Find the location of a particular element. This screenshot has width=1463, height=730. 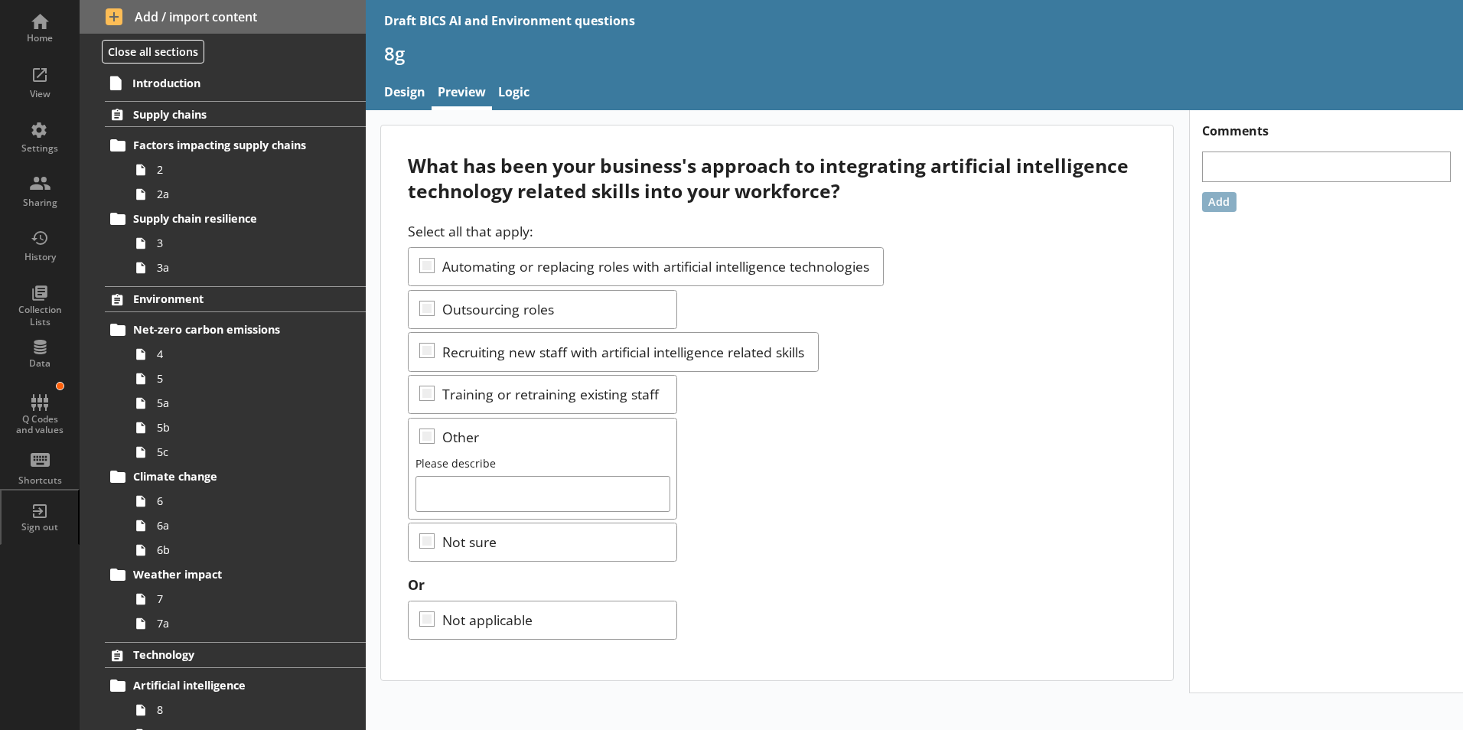

span: 5b is located at coordinates (242, 427).